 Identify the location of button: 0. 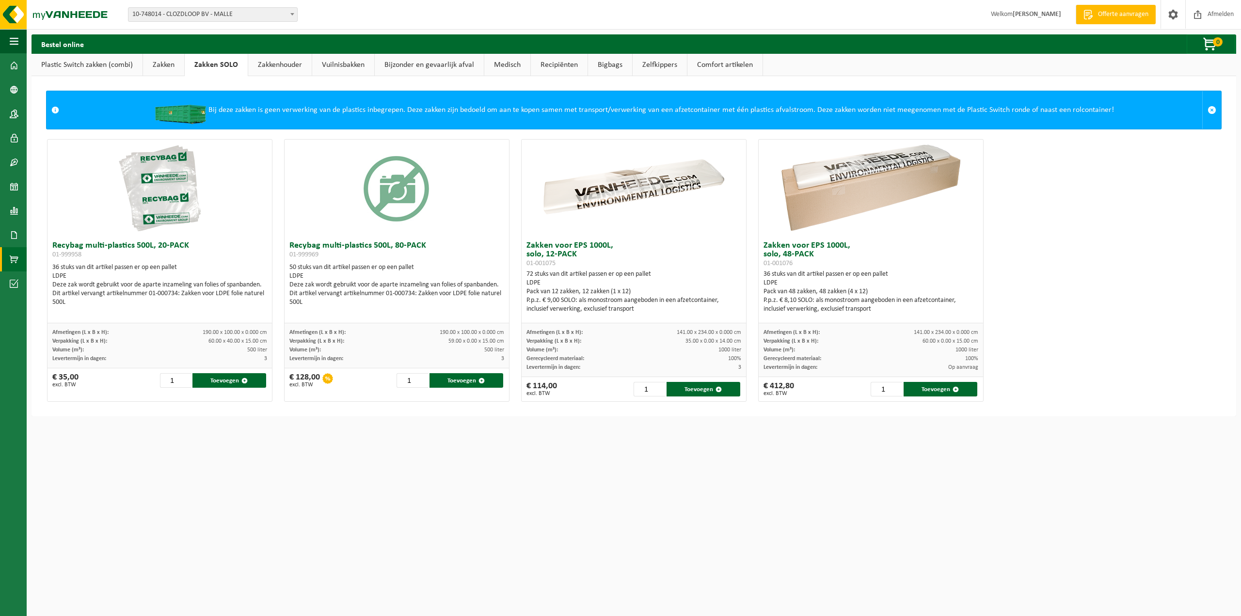
(1211, 44).